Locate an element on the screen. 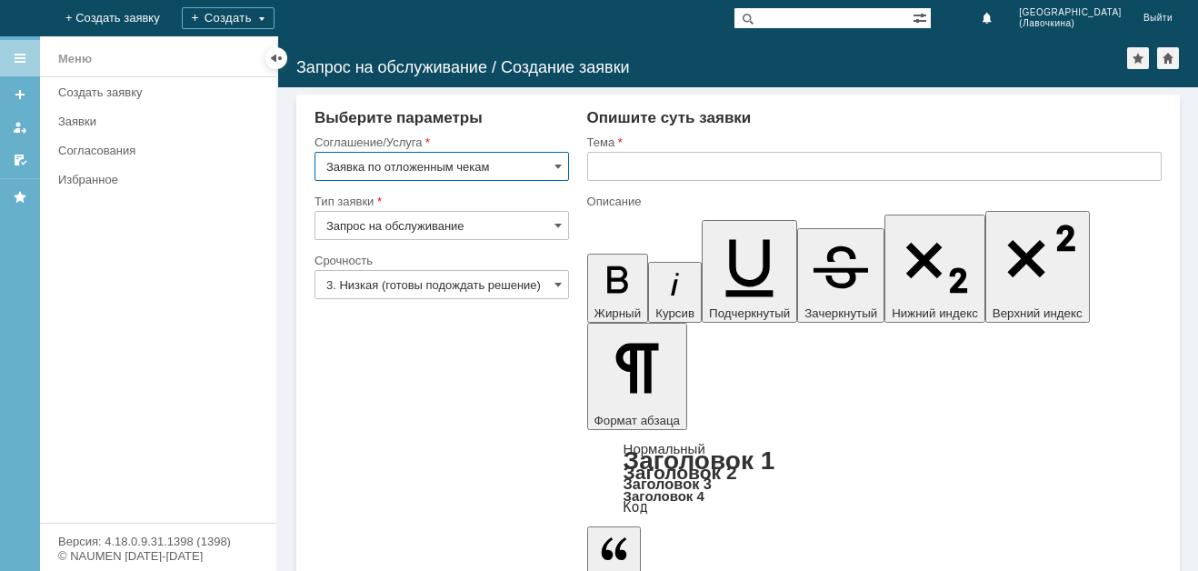 The image size is (1198, 571). span: Расширенный поиск is located at coordinates (921, 16).